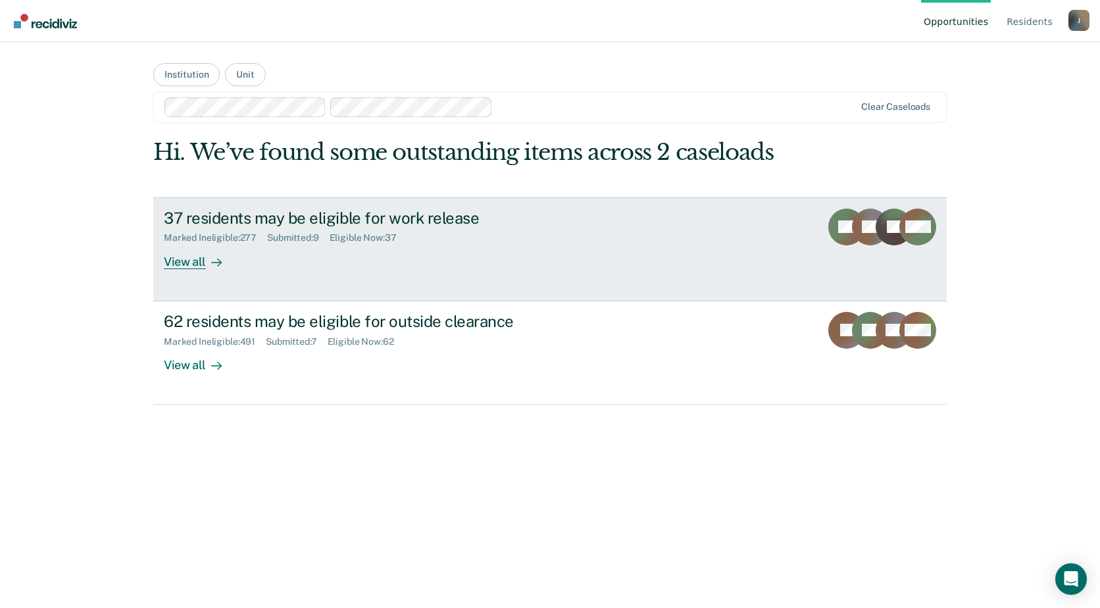 The image size is (1100, 608). I want to click on div: Clear caseloads, so click(896, 107).